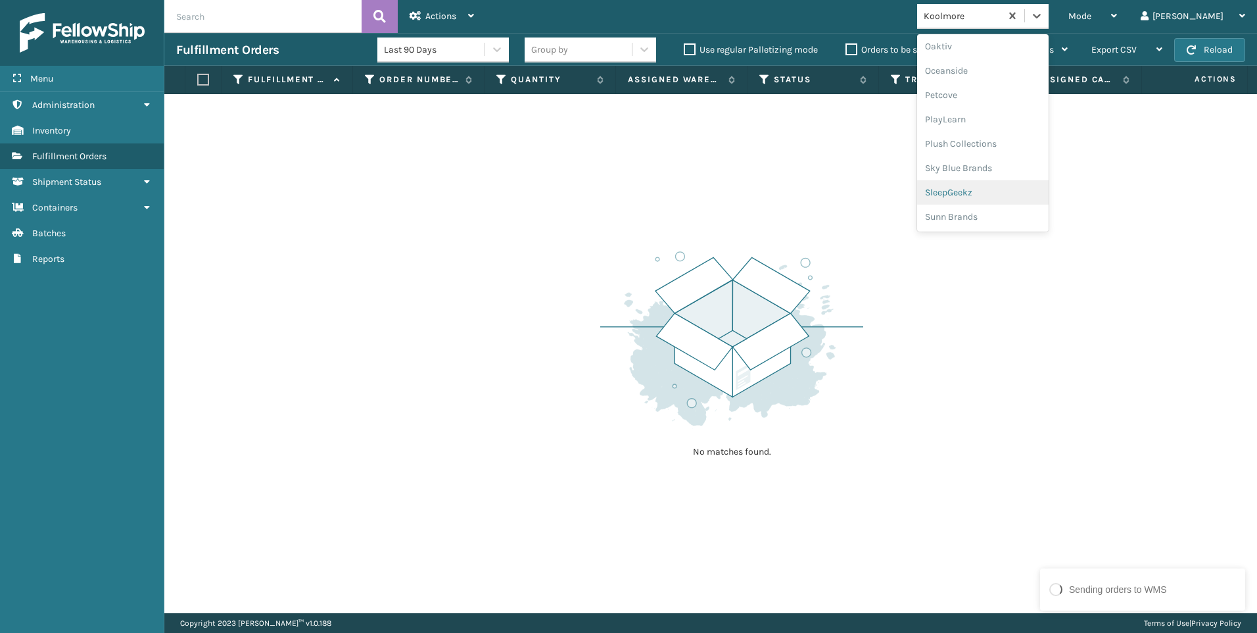  Describe the element at coordinates (983, 70) in the screenshot. I see `div: Oceanside` at that location.